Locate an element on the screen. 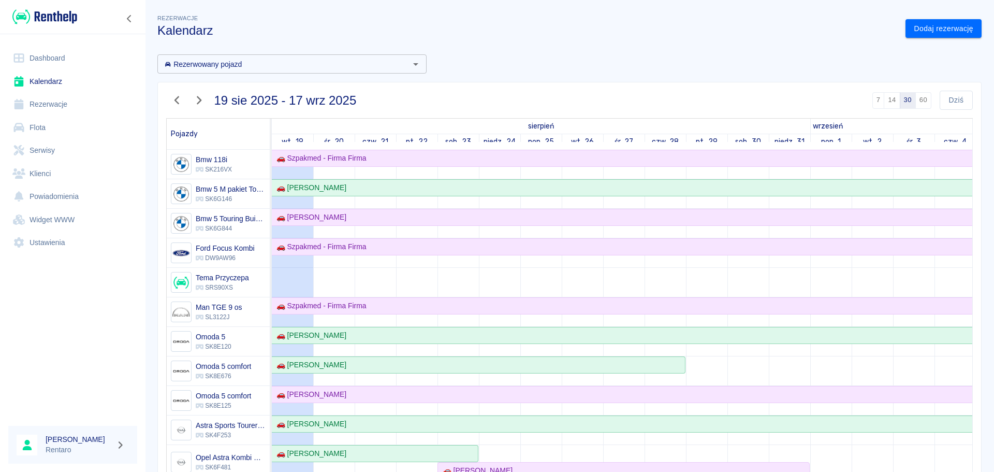 The width and height of the screenshot is (994, 472). a: 31 sierpnia 2025 is located at coordinates (789, 141).